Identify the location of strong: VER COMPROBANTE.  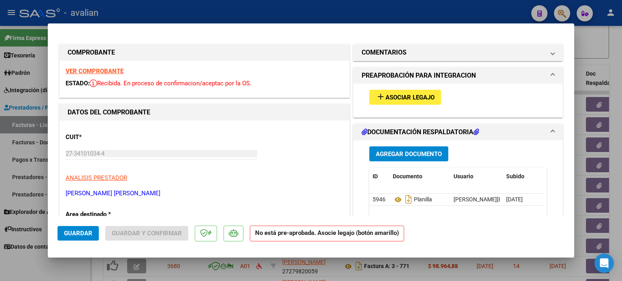
(94, 71).